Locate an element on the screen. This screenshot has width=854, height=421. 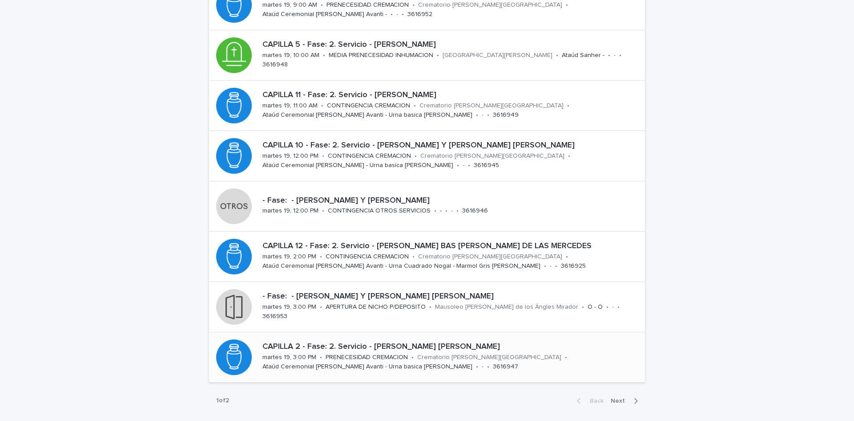
p: 3616952 is located at coordinates (420, 14).